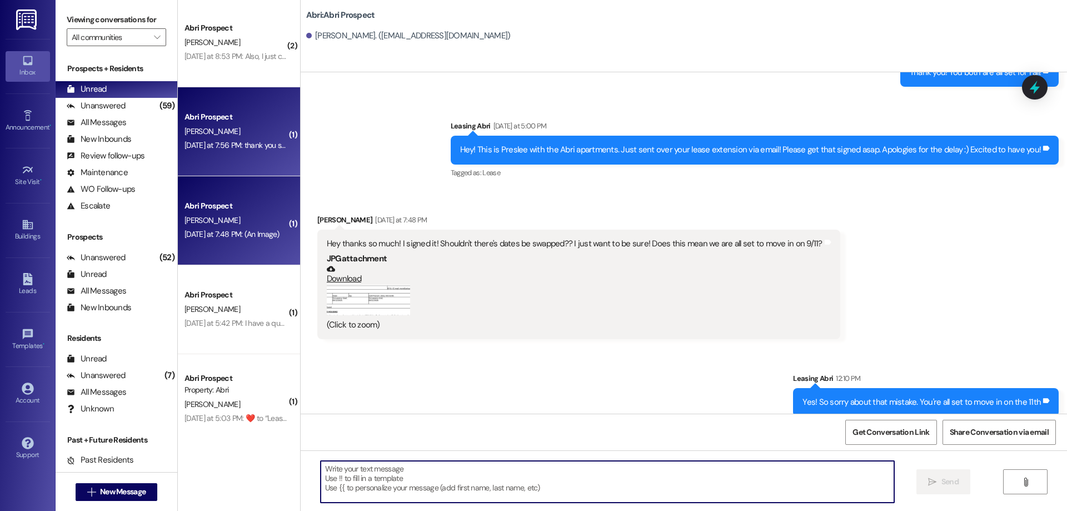 This screenshot has height=511, width=1067. Describe the element at coordinates (117, 492) in the screenshot. I see `button: New Message` at that location.